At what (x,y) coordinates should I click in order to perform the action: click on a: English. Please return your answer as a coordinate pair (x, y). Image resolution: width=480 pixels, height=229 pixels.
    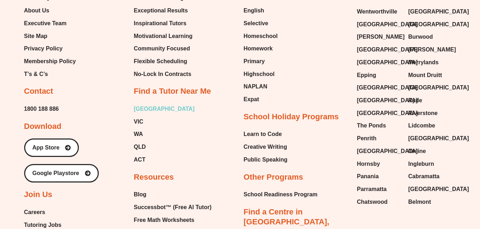
    Looking at the image, I should click on (261, 11).